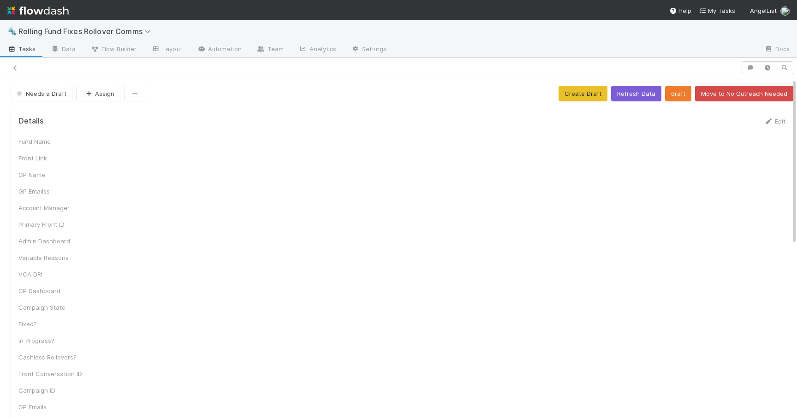  What do you see at coordinates (53, 407) in the screenshot?
I see `div: GP Emails` at bounding box center [53, 407].